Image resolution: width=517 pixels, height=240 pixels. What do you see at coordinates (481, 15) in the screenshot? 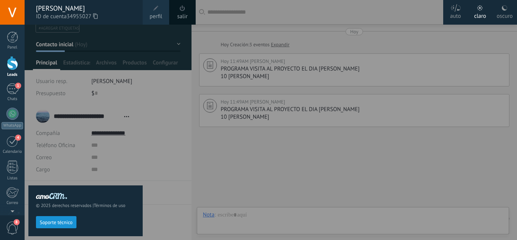
I see `div: claro` at bounding box center [481, 15].